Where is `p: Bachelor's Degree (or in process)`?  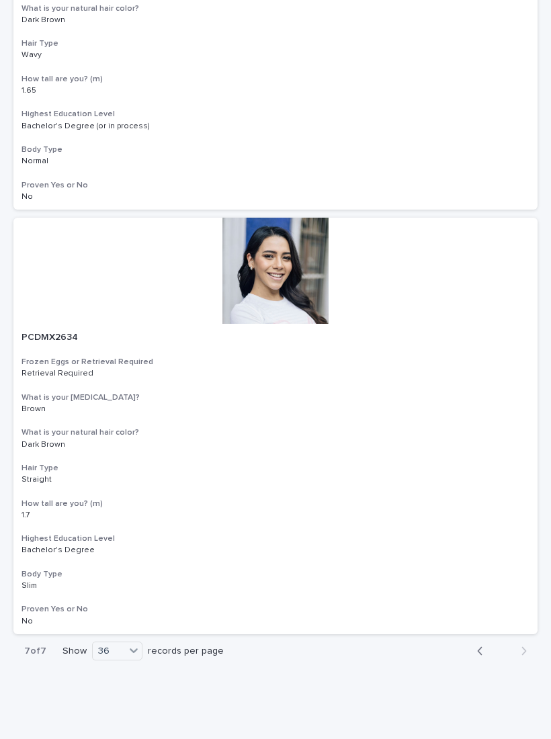 p: Bachelor's Degree (or in process) is located at coordinates (276, 126).